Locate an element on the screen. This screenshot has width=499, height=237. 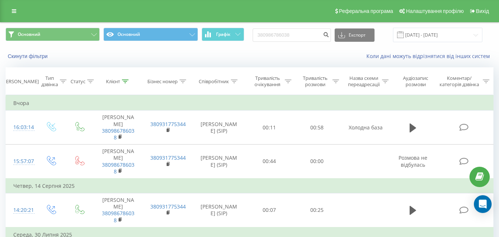
span: Графік is located at coordinates (223, 34).